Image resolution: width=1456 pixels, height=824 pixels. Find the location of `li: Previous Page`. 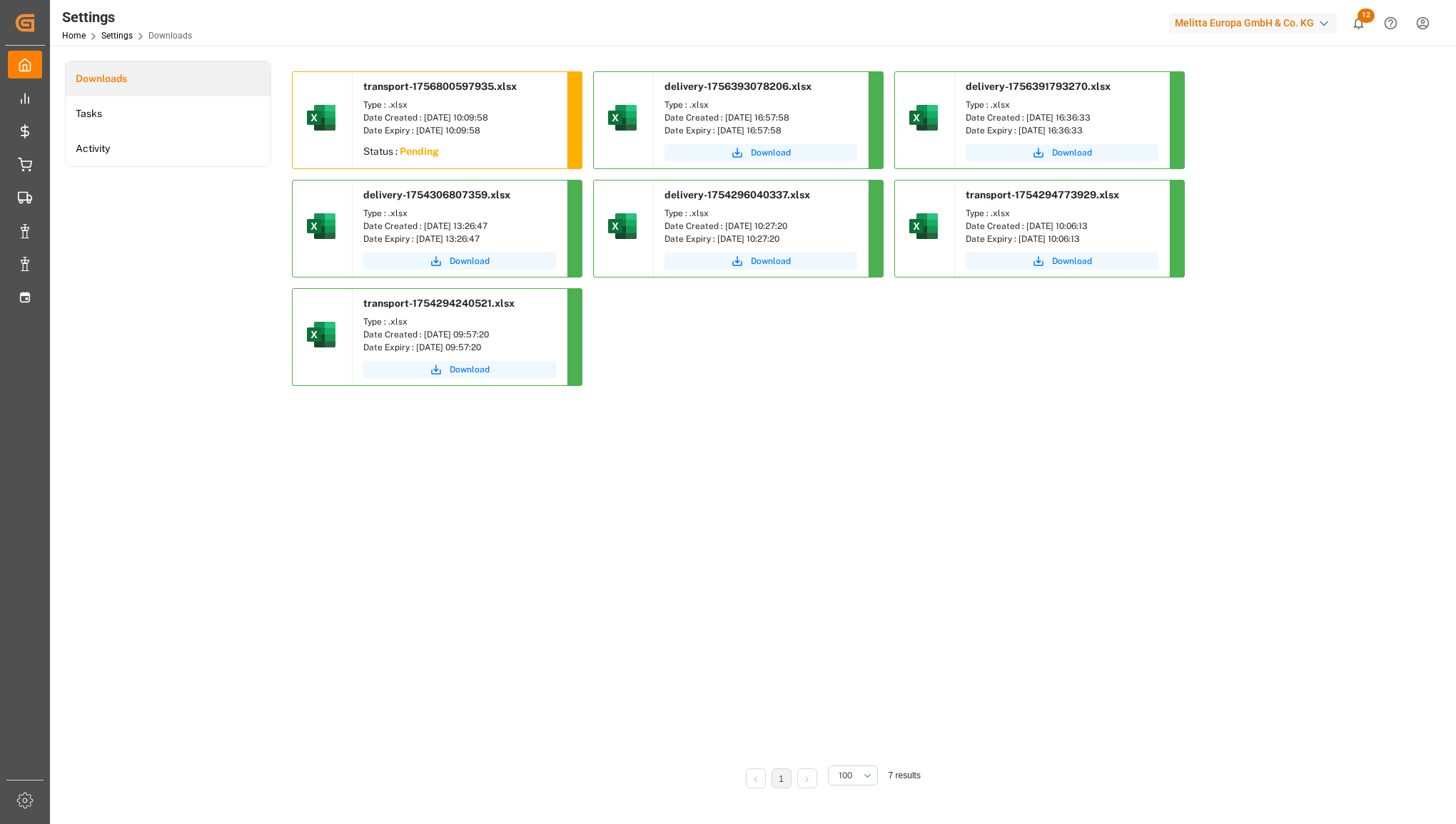

li: Previous Page is located at coordinates (756, 778).